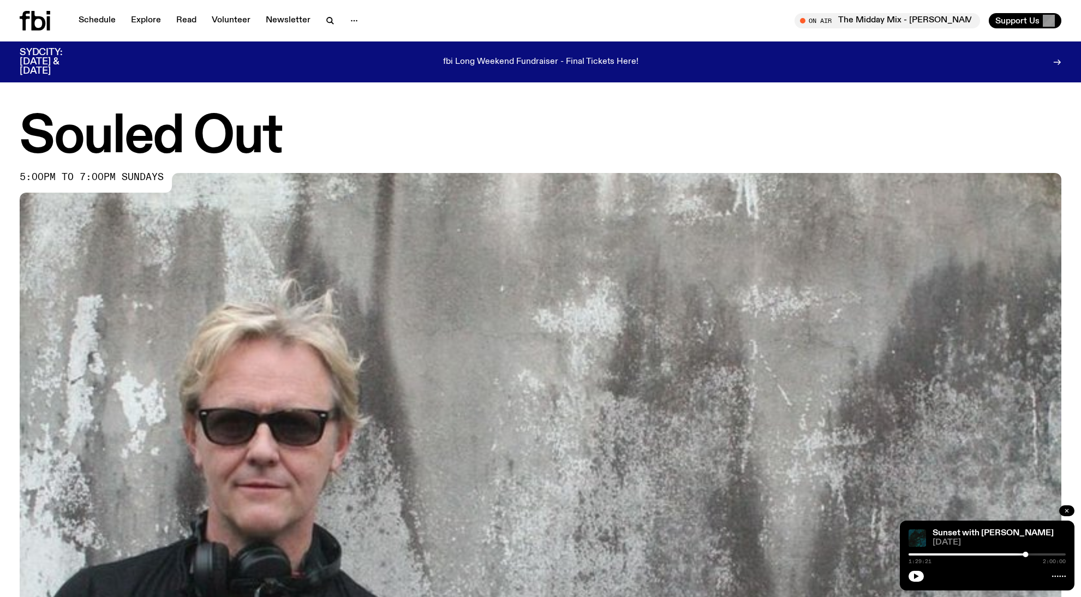 This screenshot has width=1081, height=597. I want to click on p: fbi Long Weekend Fundraiser - Final Tickets Here!, so click(541, 62).